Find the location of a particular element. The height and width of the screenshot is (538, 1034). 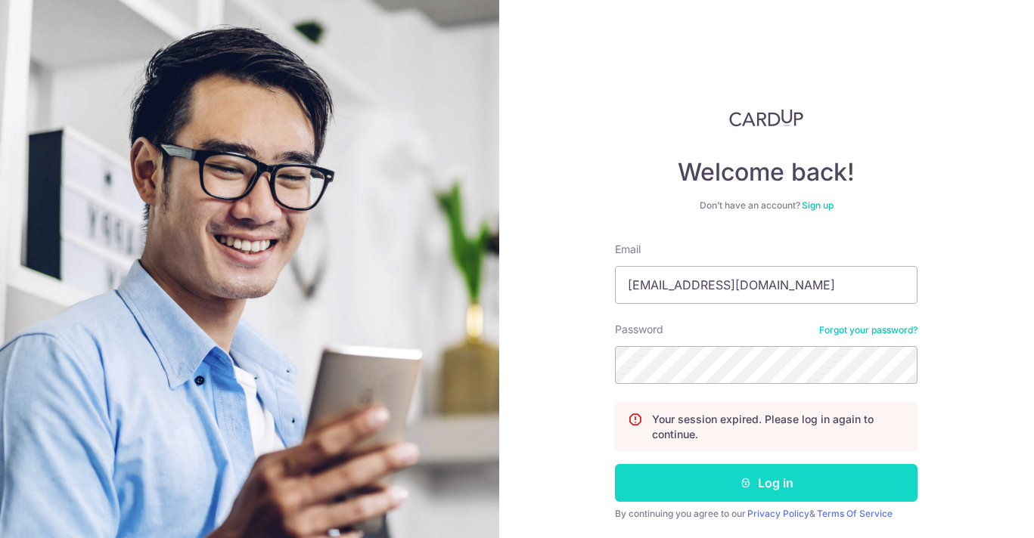

a: Sign up is located at coordinates (818, 205).